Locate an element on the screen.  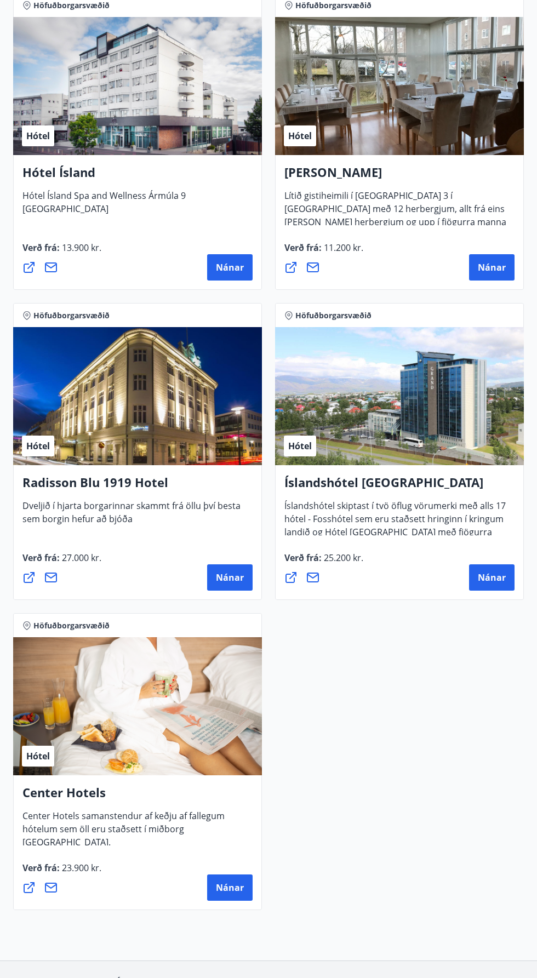
span: Center Hotels samanstendur af keðju af fallegum hótelum sem öll eru staðsett í miðborg [GEOGRAPHI... is located at coordinates (123, 833).